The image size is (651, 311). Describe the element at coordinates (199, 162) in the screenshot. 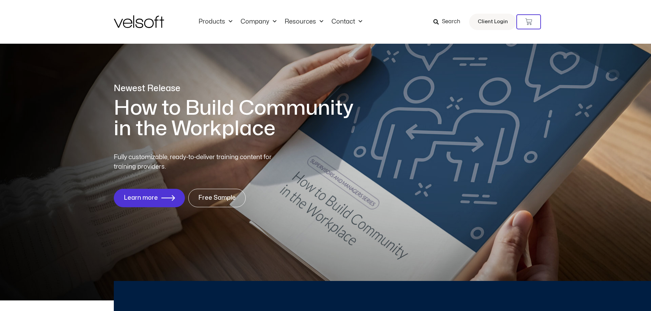

I see `p: Fully customizable, ready-to-deliver training content for training providers.` at that location.